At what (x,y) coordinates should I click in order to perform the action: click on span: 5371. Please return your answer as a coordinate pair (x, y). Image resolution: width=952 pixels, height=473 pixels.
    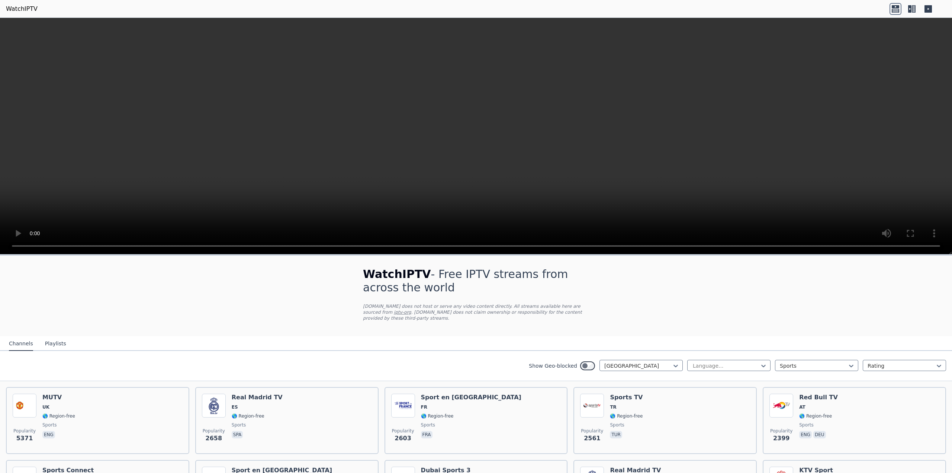
    Looking at the image, I should click on (25, 438).